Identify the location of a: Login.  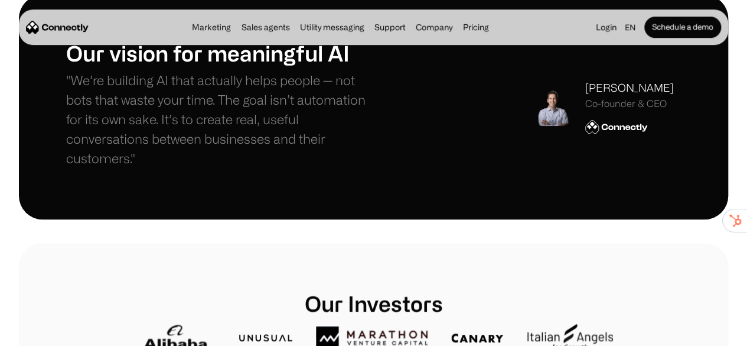
(606, 27).